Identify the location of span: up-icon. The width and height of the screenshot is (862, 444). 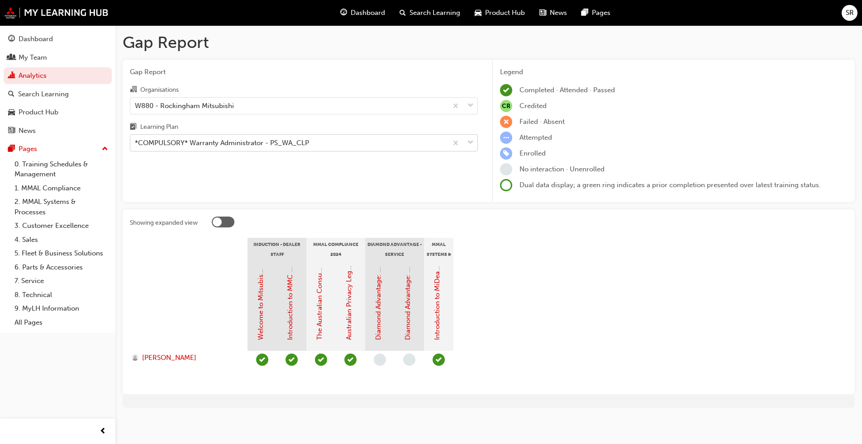
(105, 149).